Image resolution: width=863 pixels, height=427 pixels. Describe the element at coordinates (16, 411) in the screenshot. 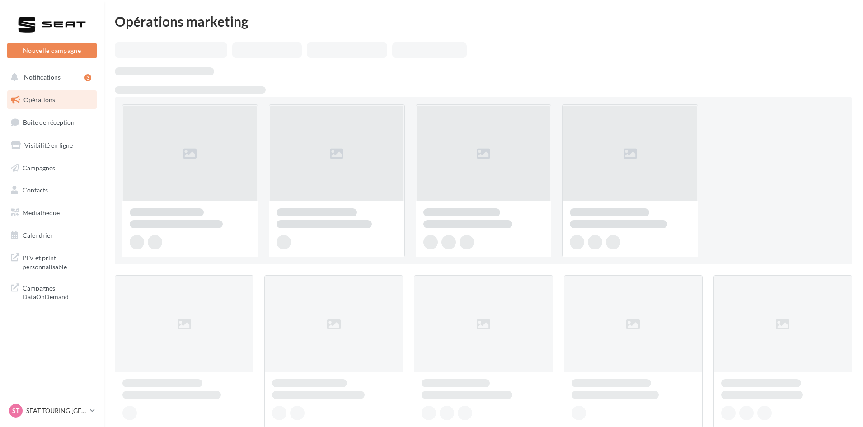

I see `span: ST` at that location.